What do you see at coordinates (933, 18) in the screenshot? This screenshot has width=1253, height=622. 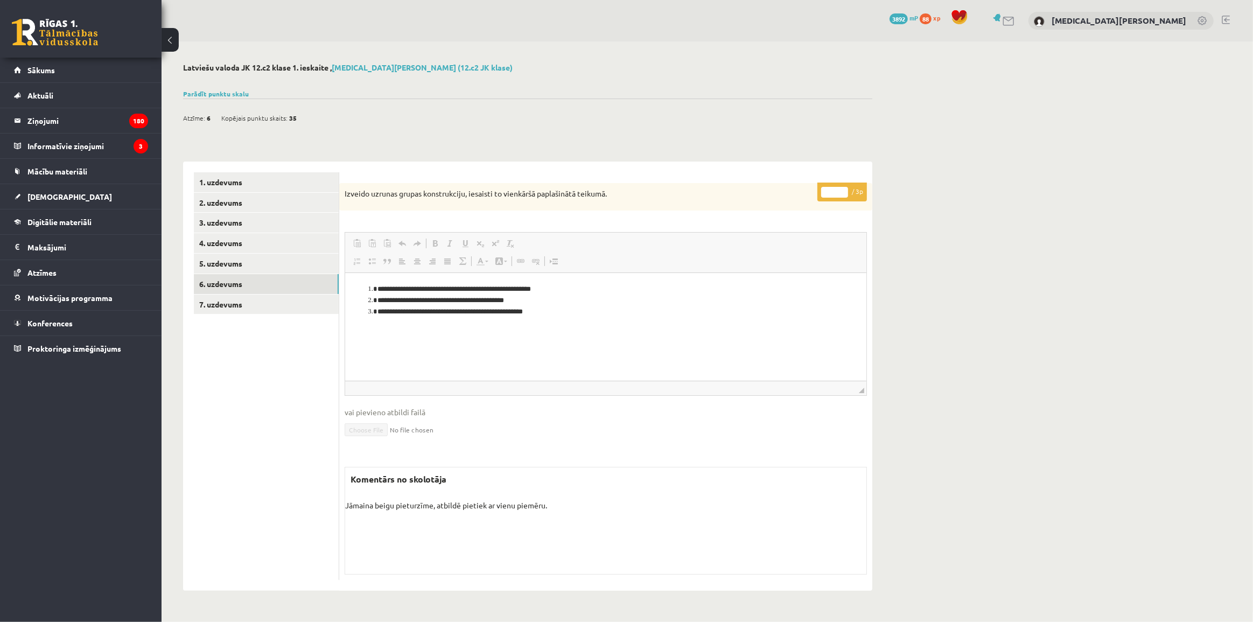 I see `a: 88 xp` at bounding box center [933, 18].